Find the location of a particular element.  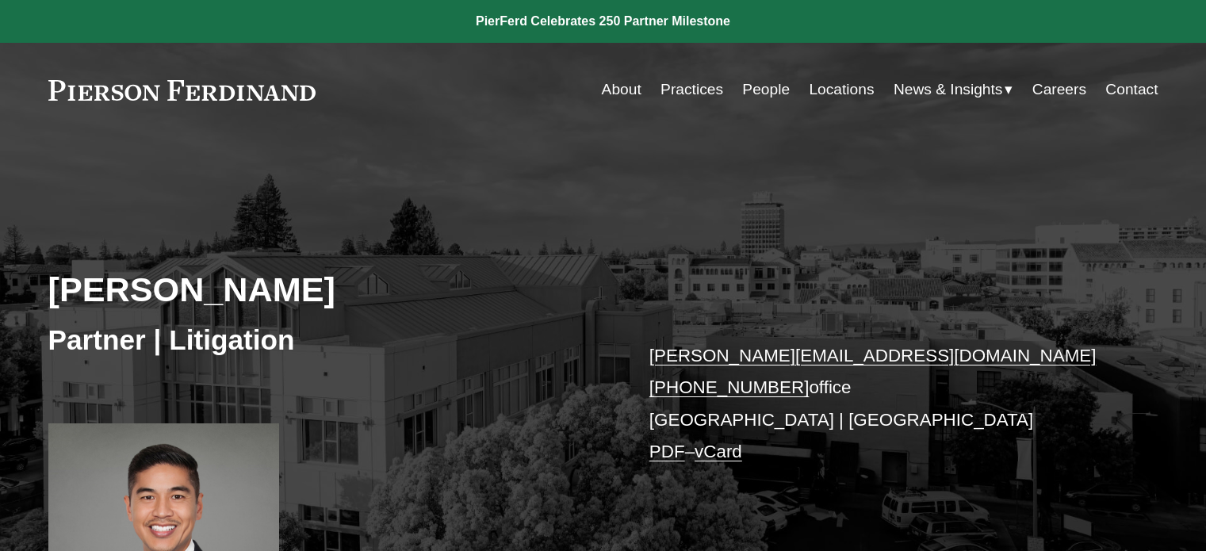

a: People is located at coordinates (766, 90).